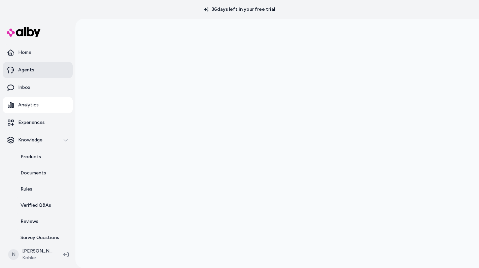  What do you see at coordinates (31, 157) in the screenshot?
I see `p: Products` at bounding box center [31, 157].